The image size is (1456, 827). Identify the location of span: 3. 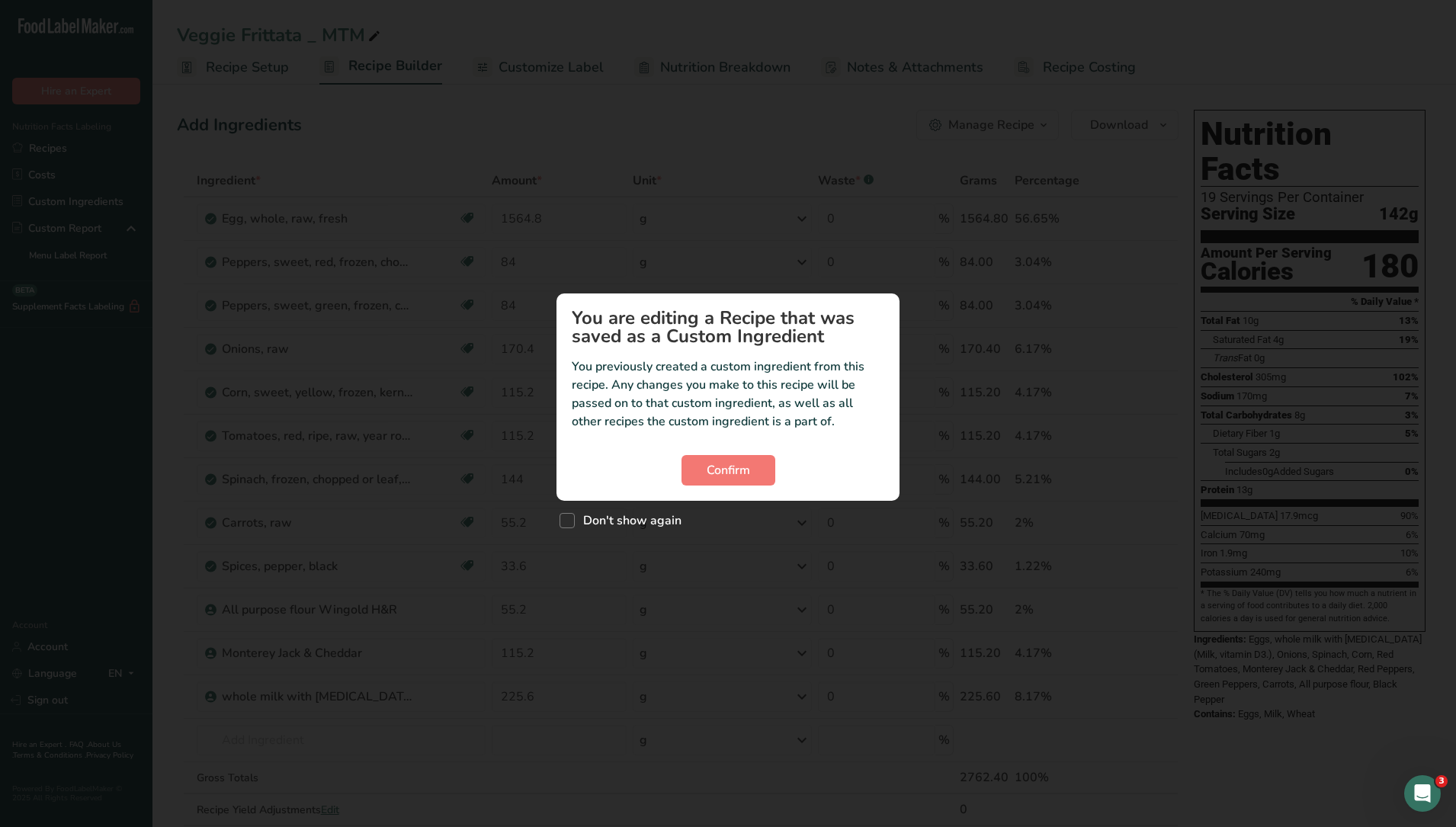
(1442, 782).